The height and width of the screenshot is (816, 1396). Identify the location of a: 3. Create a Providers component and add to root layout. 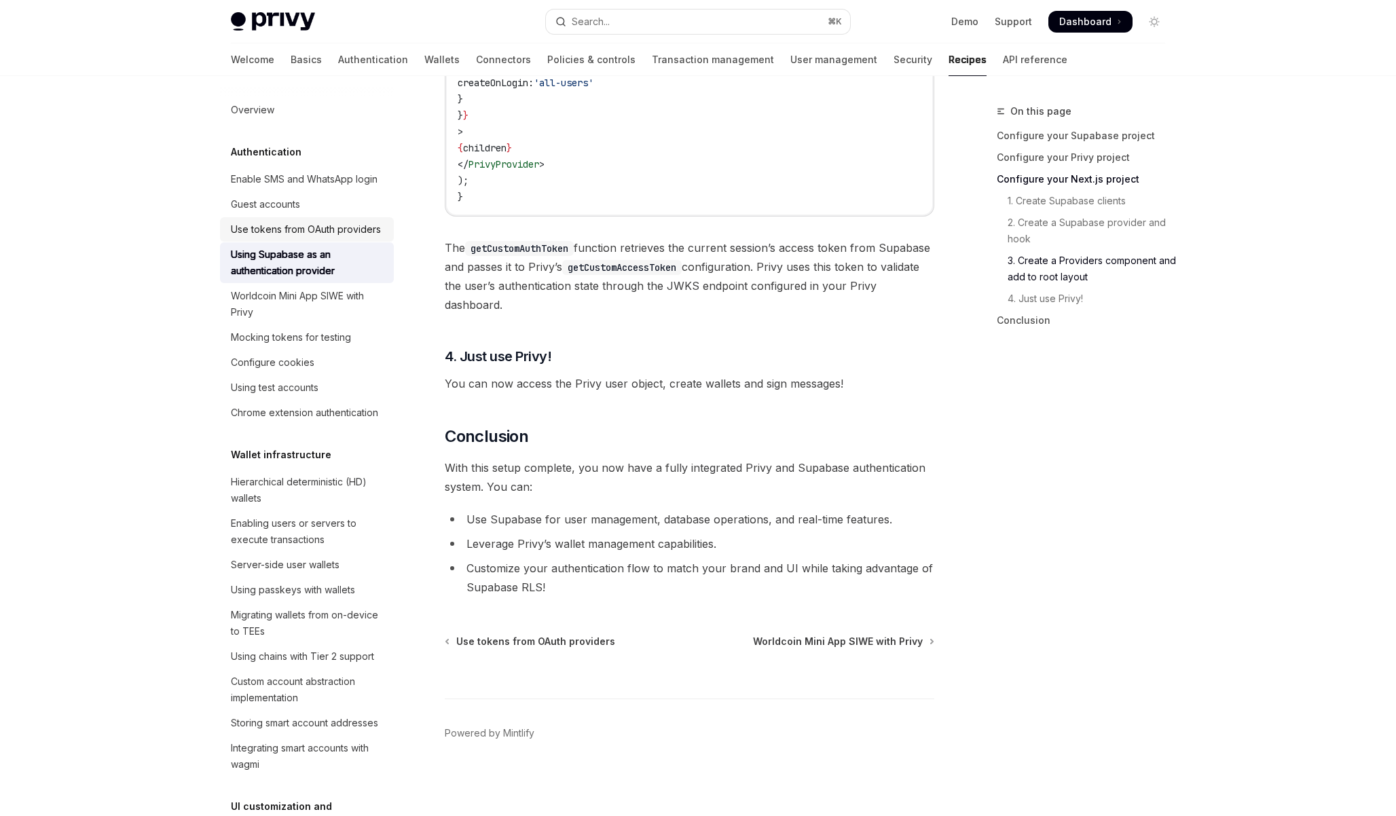
(1086, 269).